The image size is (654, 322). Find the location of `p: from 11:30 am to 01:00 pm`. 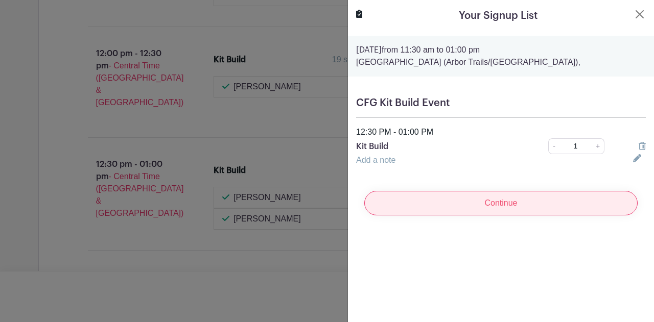

p: from 11:30 am to 01:00 pm is located at coordinates (500, 50).